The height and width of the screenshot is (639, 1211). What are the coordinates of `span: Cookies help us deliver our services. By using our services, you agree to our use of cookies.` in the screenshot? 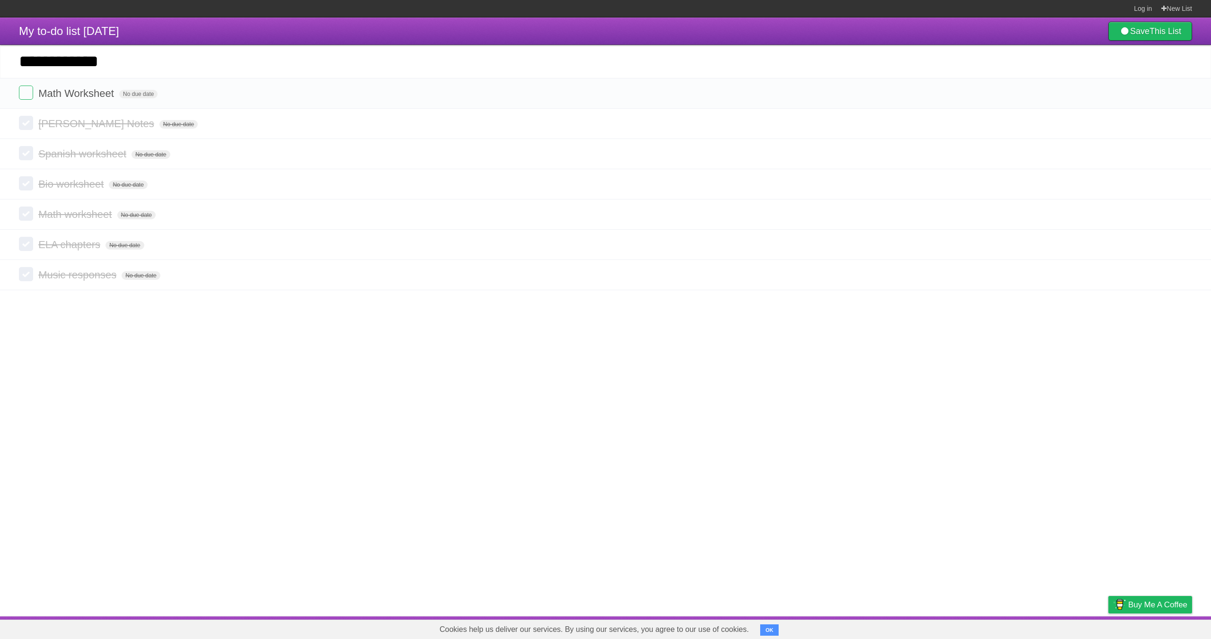 It's located at (594, 630).